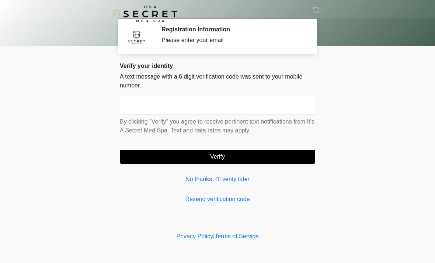 This screenshot has height=263, width=435. I want to click on img: It's A Secret Med Spa Logo, so click(145, 14).